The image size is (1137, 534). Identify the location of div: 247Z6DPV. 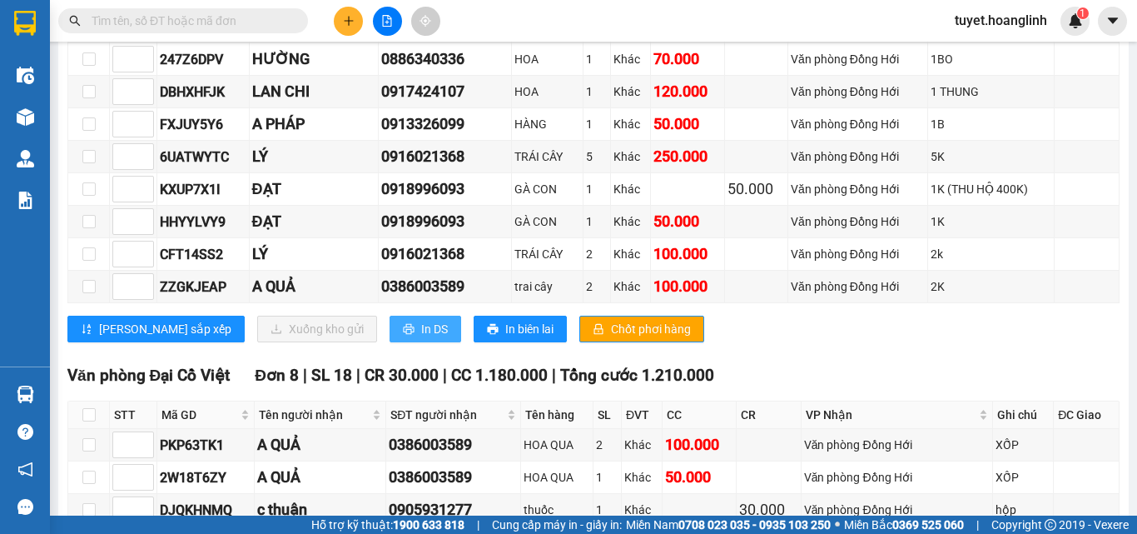
(203, 59).